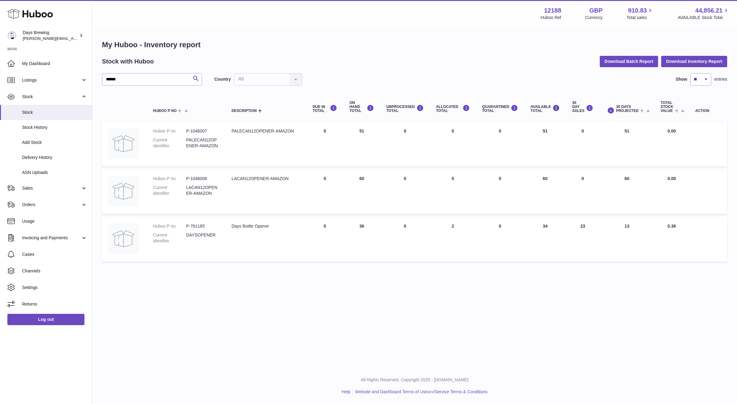  I want to click on button: Download Batch Report, so click(629, 61).